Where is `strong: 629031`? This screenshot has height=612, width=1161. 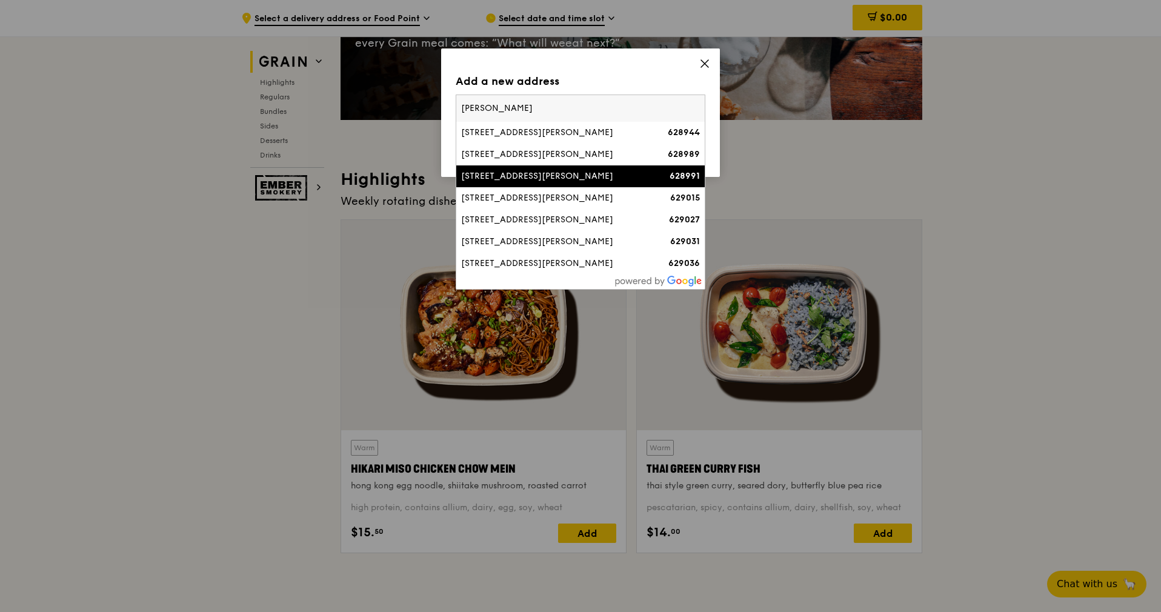
strong: 629031 is located at coordinates (685, 241).